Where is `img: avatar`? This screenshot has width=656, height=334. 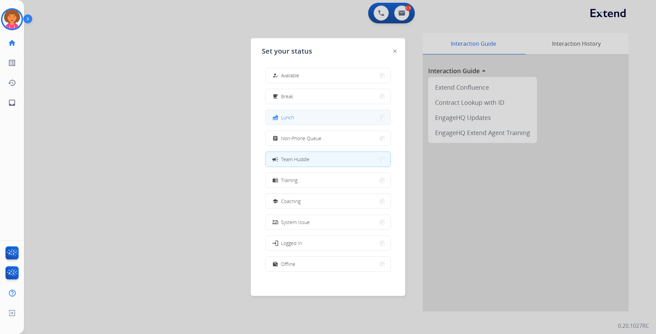
img: avatar is located at coordinates (12, 19).